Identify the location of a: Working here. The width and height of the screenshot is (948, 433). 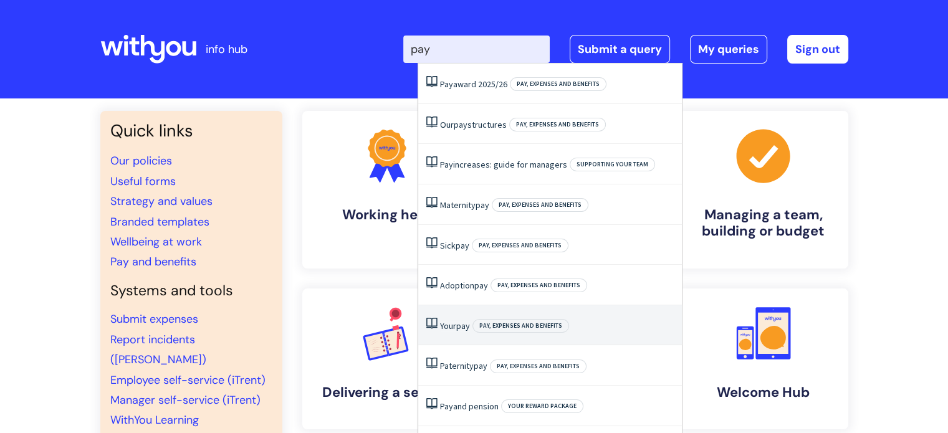
(387, 189).